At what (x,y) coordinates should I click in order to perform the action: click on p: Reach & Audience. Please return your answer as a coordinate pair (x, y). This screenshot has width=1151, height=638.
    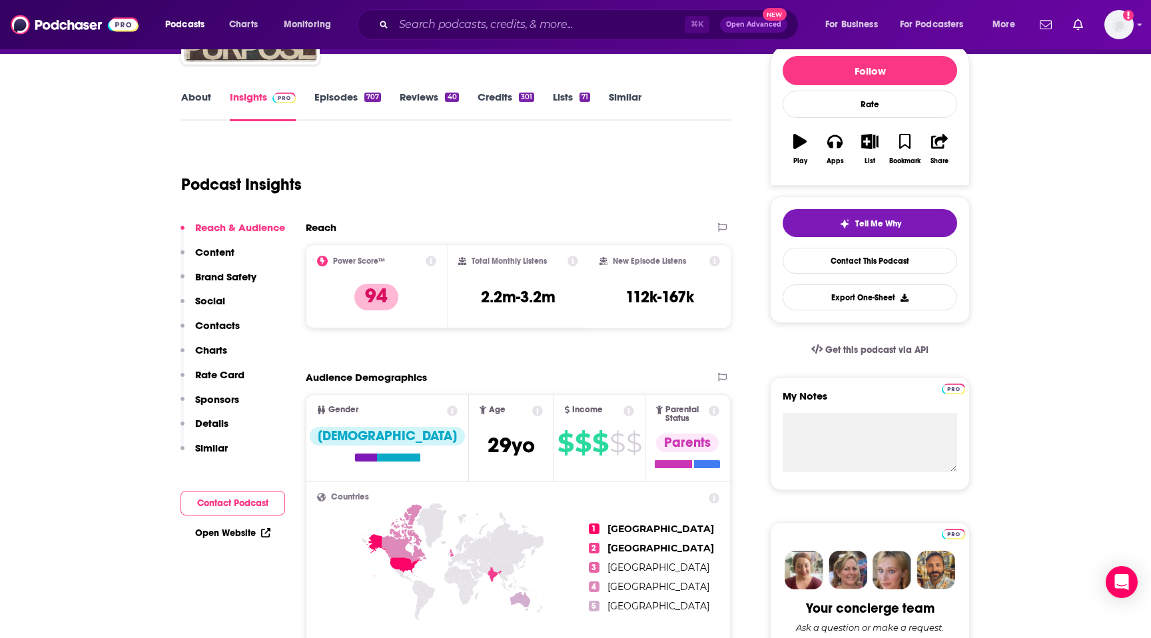
    Looking at the image, I should click on (240, 227).